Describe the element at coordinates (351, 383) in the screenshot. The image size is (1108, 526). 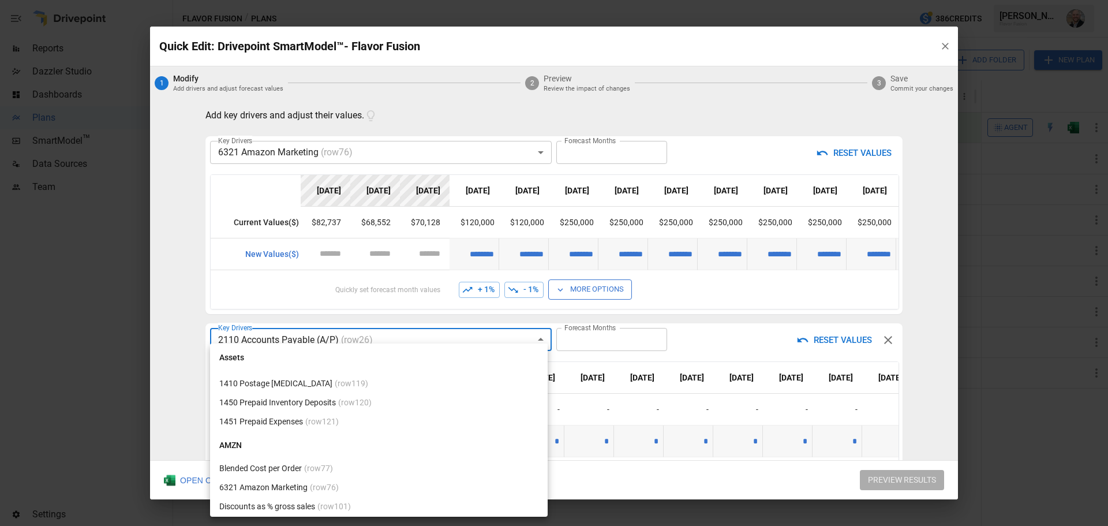
I see `span: (row 119 )` at that location.